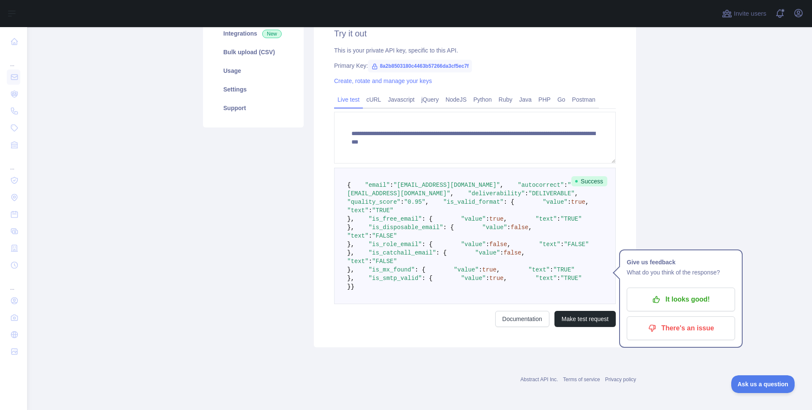  Describe the element at coordinates (585, 319) in the screenshot. I see `button: Make test request` at that location.